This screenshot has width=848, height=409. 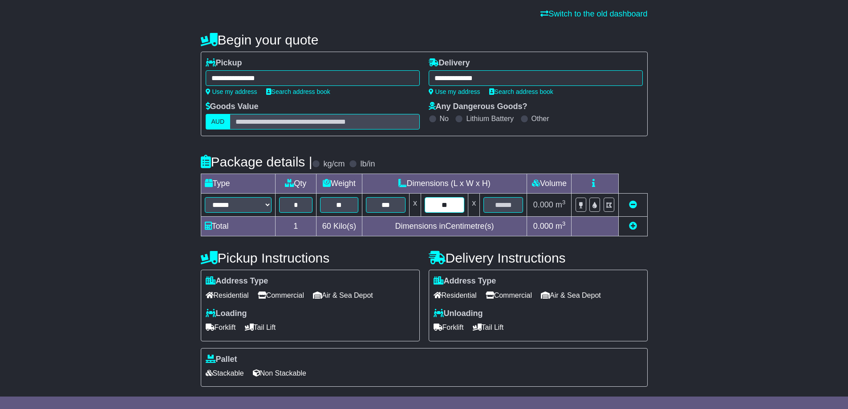 What do you see at coordinates (226, 314) in the screenshot?
I see `label: Loading` at bounding box center [226, 314].